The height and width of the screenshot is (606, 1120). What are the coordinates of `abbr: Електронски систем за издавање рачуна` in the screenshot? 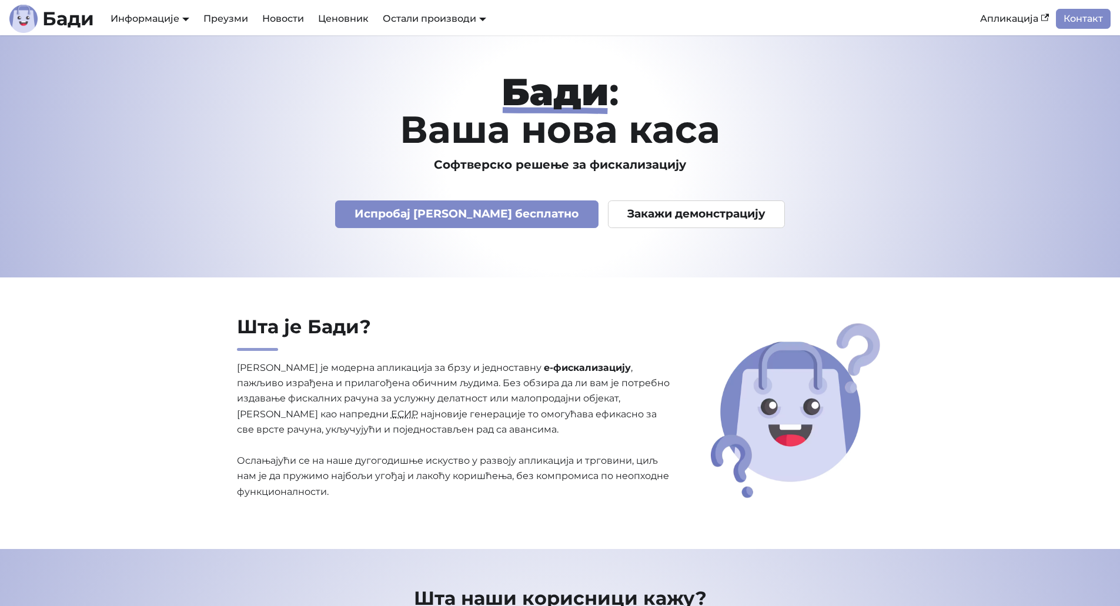 It's located at (405, 414).